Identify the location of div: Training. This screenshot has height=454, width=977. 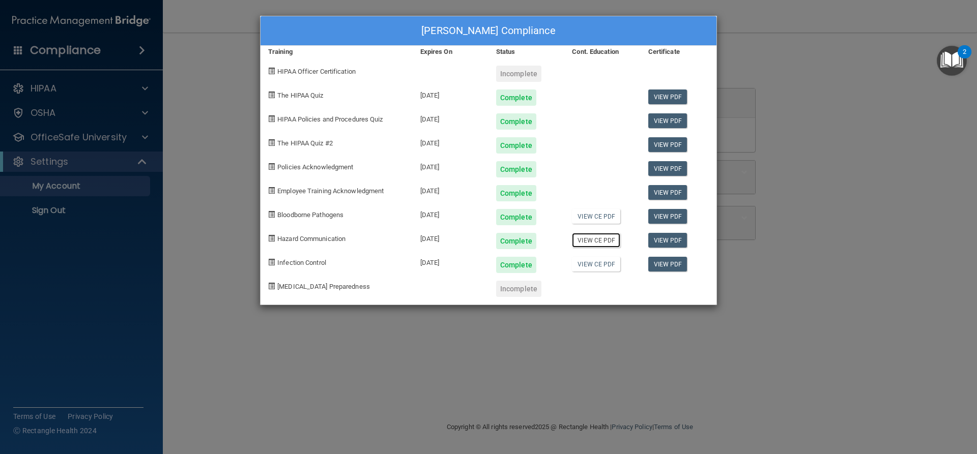
(336, 52).